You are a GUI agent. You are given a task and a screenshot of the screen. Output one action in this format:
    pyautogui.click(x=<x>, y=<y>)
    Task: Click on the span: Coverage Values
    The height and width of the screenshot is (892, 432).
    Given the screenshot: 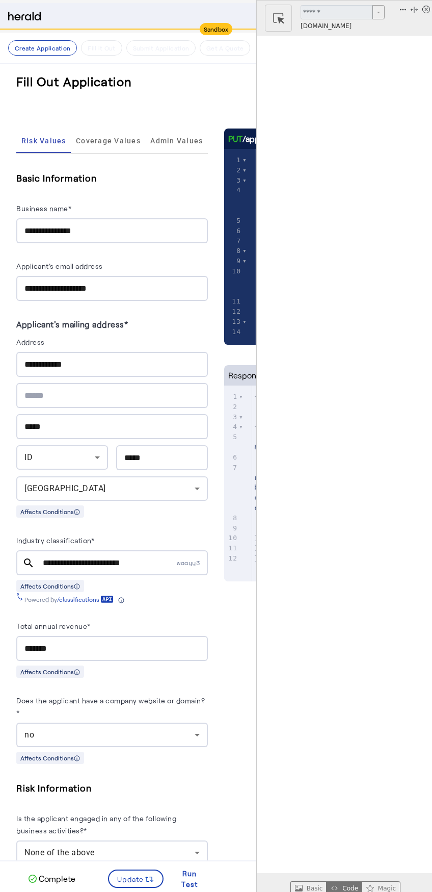 What is the action you would take?
    pyautogui.click(x=108, y=141)
    